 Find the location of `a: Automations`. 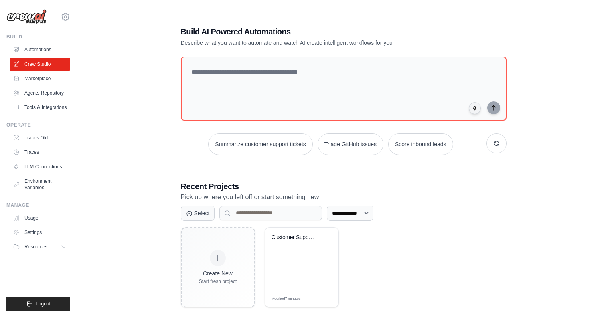

a: Automations is located at coordinates (40, 50).